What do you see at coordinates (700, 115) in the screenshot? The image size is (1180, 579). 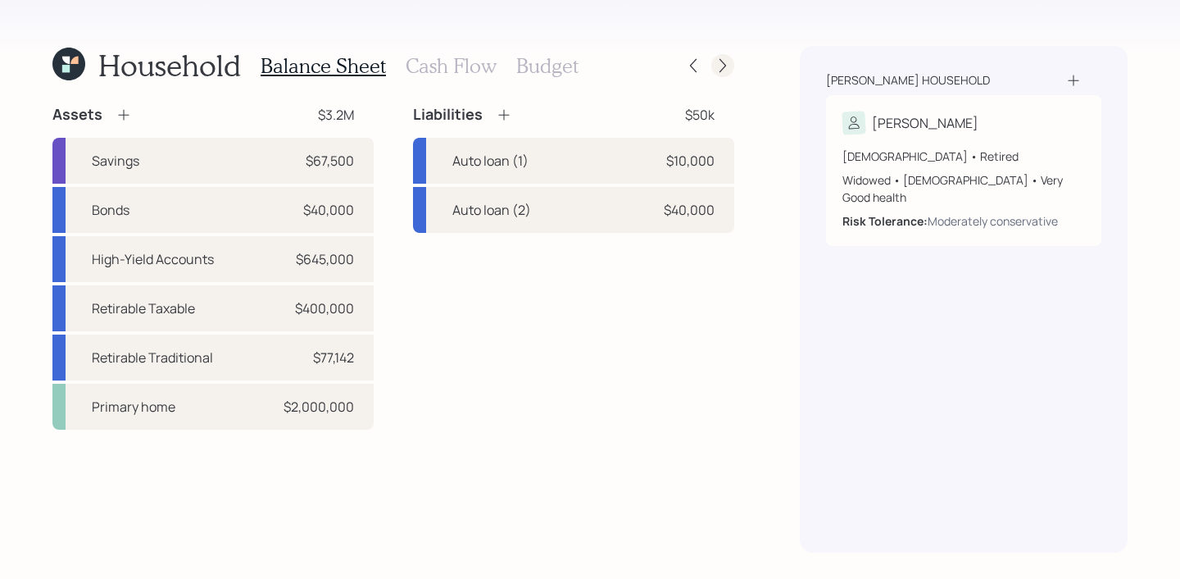 I see `div: $50k` at bounding box center [700, 115].